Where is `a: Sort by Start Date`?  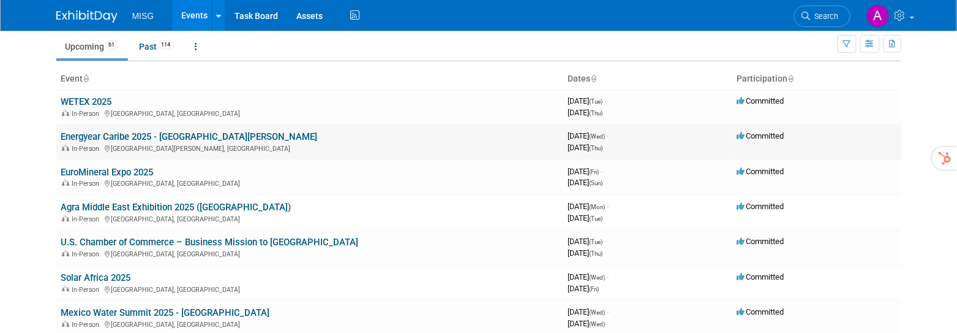 a: Sort by Start Date is located at coordinates (594, 78).